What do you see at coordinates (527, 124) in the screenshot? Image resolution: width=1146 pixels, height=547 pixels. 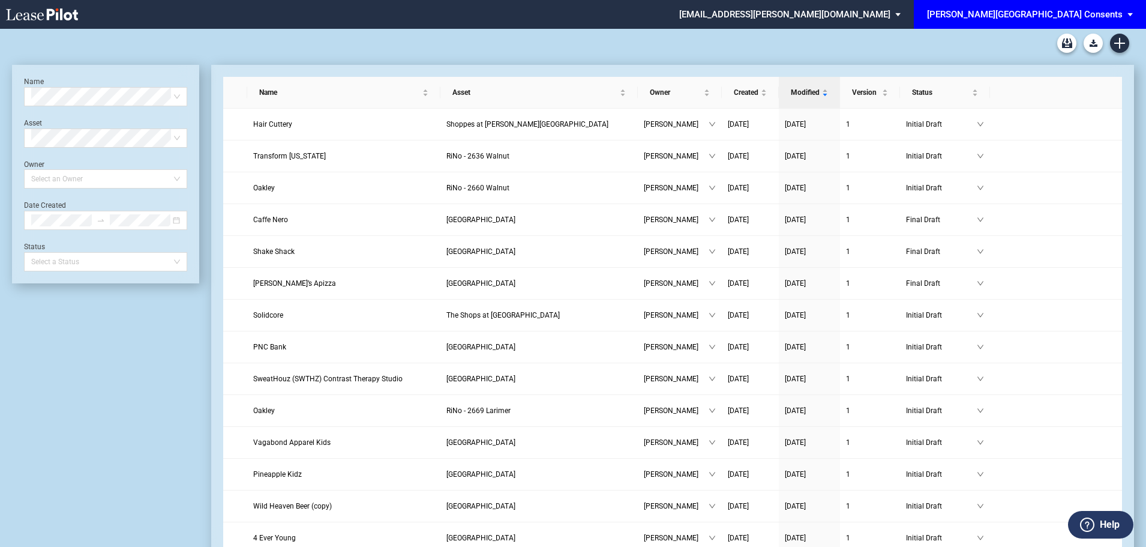 I see `span: Shoppes at Ryan Park` at bounding box center [527, 124].